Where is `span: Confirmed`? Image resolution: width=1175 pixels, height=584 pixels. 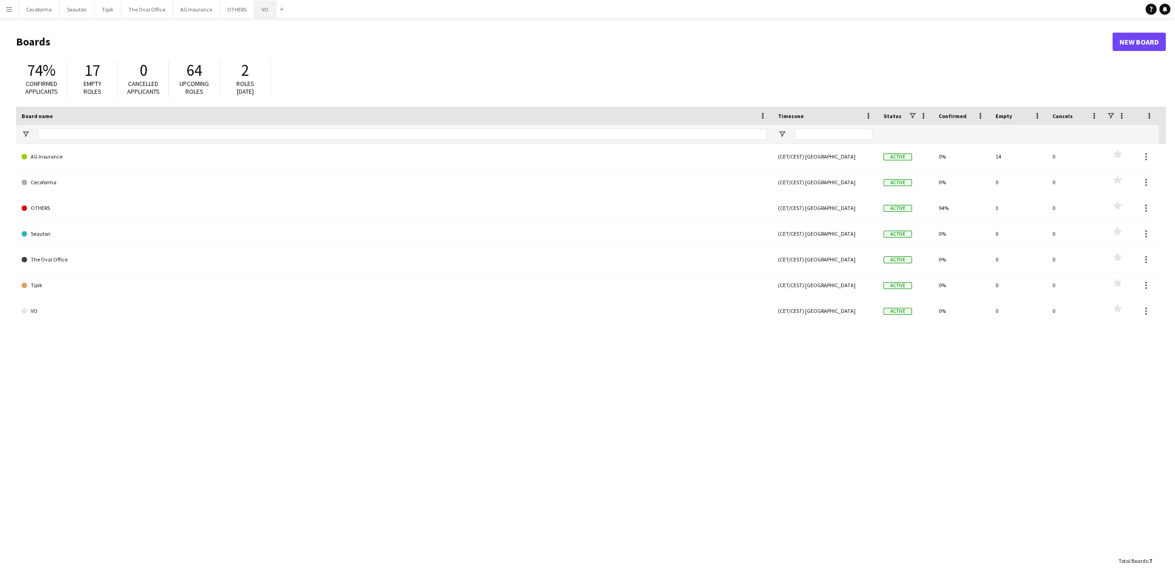
span: Confirmed is located at coordinates (953, 116).